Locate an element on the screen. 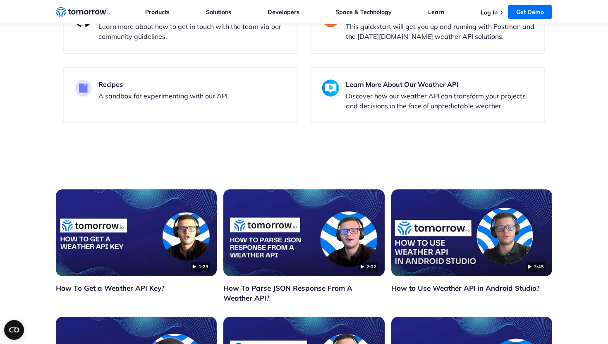 The image size is (608, 344). span: 3:45 is located at coordinates (536, 267).